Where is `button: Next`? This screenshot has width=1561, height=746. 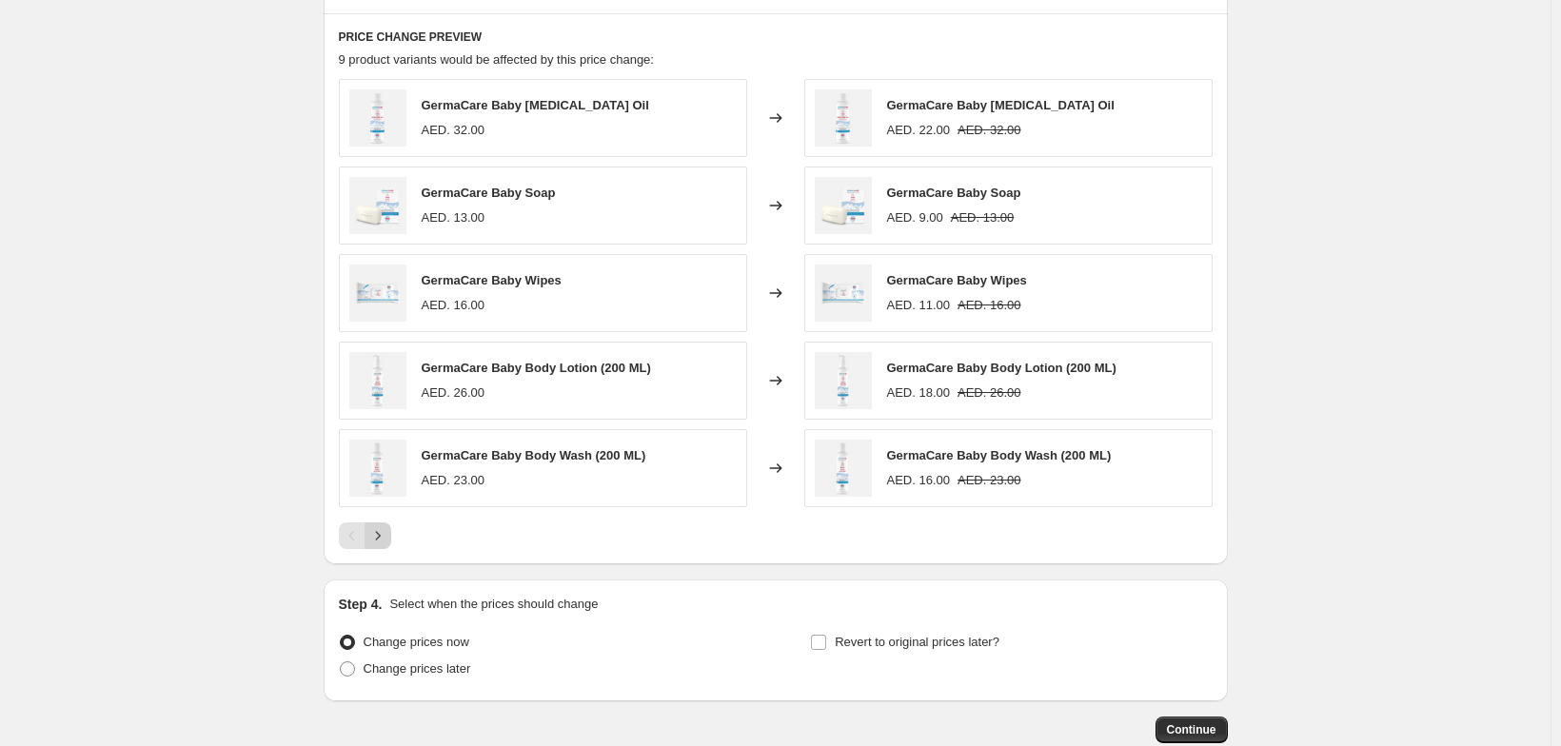 button: Next is located at coordinates (378, 536).